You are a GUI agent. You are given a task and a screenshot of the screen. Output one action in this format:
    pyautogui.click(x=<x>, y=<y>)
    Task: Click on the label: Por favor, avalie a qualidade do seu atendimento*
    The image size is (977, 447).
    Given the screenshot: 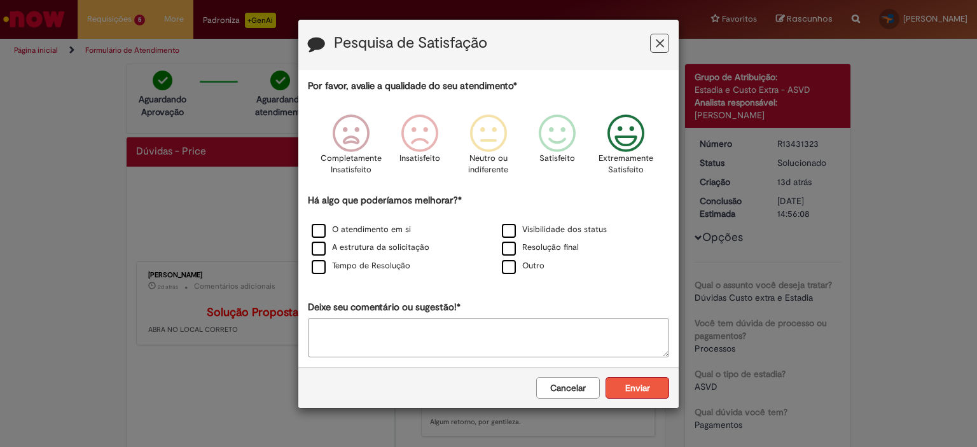 What is the action you would take?
    pyautogui.click(x=412, y=86)
    